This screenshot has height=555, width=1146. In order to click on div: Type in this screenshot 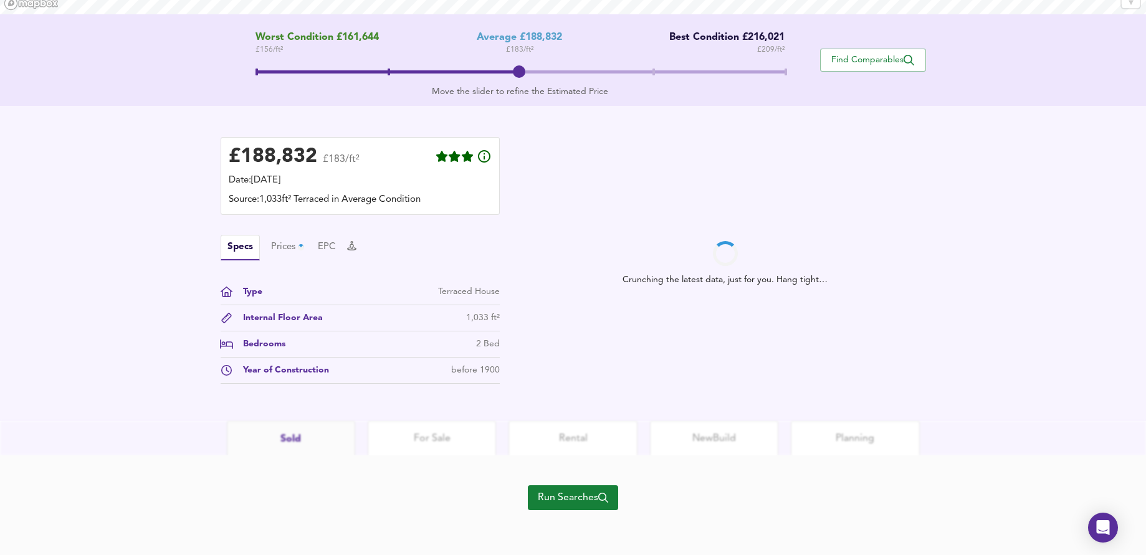, I will do `click(247, 292)`.